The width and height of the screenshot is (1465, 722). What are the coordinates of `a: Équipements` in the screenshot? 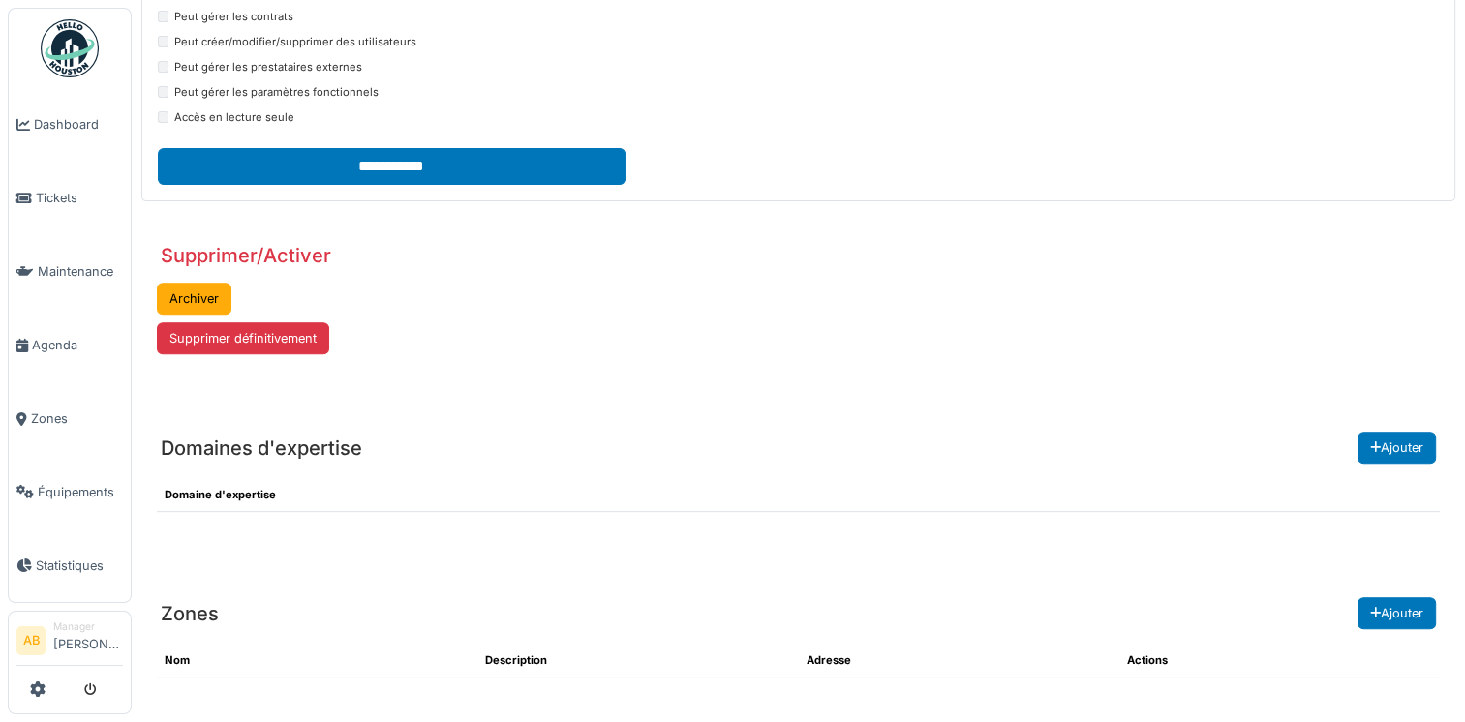 It's located at (70, 492).